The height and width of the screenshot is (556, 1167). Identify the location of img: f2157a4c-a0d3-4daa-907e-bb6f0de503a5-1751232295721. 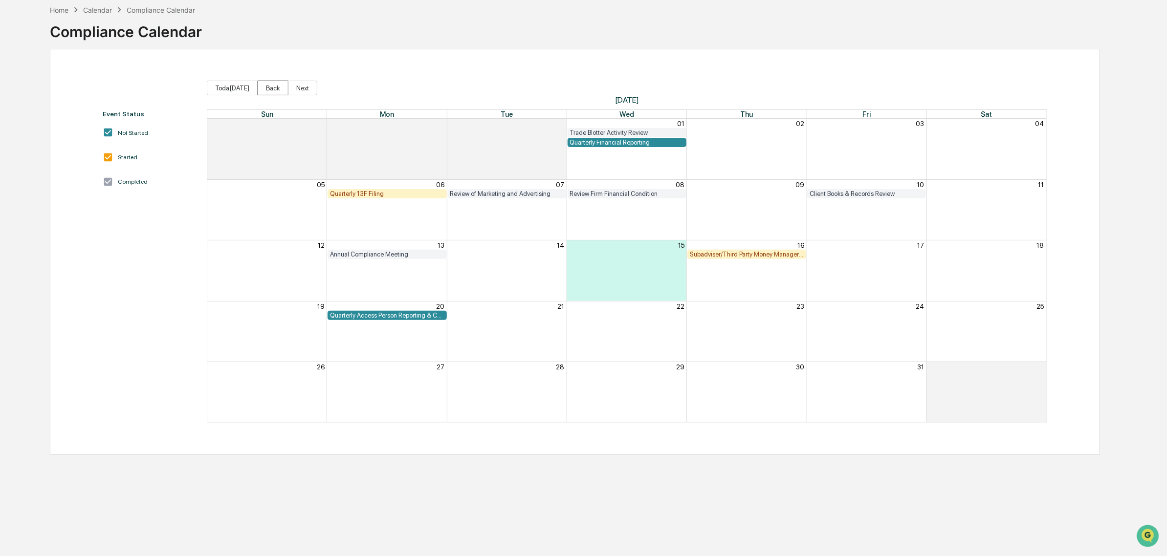
(12, 12).